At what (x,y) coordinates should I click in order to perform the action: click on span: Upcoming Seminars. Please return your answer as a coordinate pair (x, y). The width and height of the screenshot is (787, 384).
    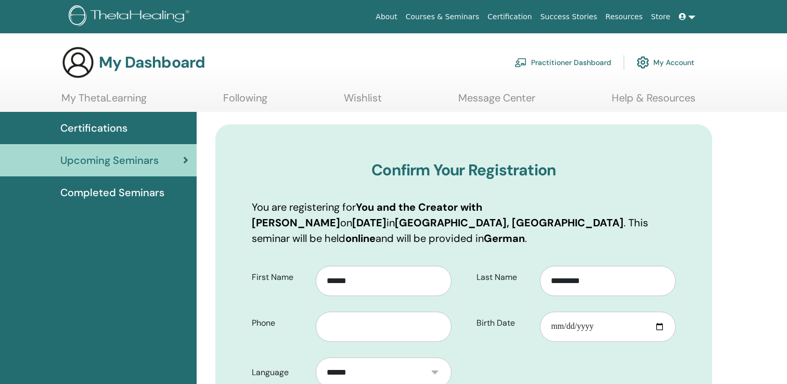
    Looking at the image, I should click on (109, 160).